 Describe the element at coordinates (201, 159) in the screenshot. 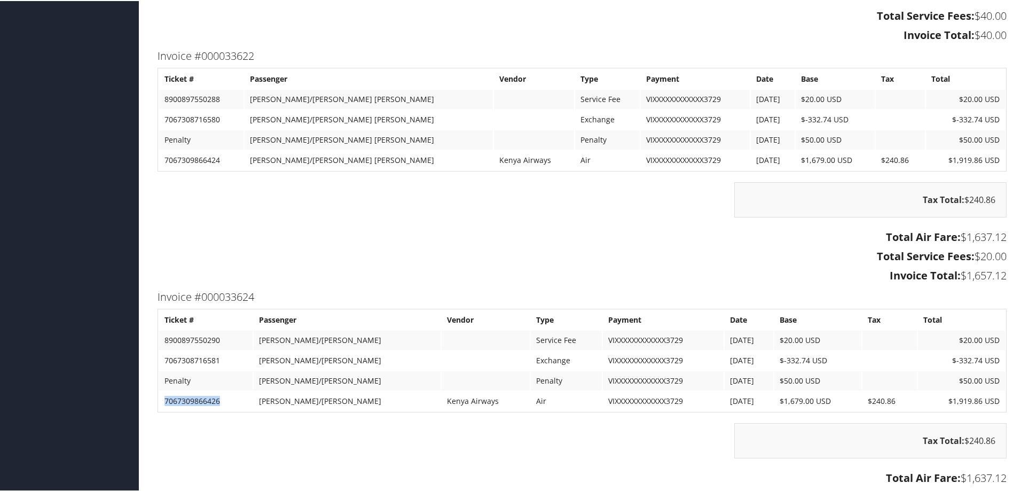

I see `td: 7067309866424` at that location.